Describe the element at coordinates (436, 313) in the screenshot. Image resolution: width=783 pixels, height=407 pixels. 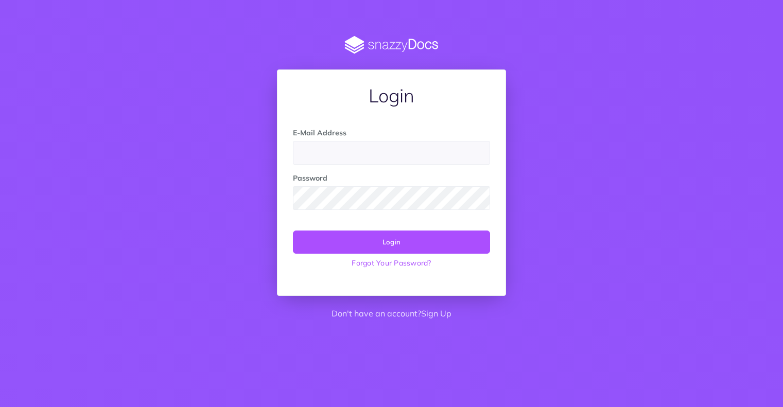
I see `a: Sign Up` at that location.